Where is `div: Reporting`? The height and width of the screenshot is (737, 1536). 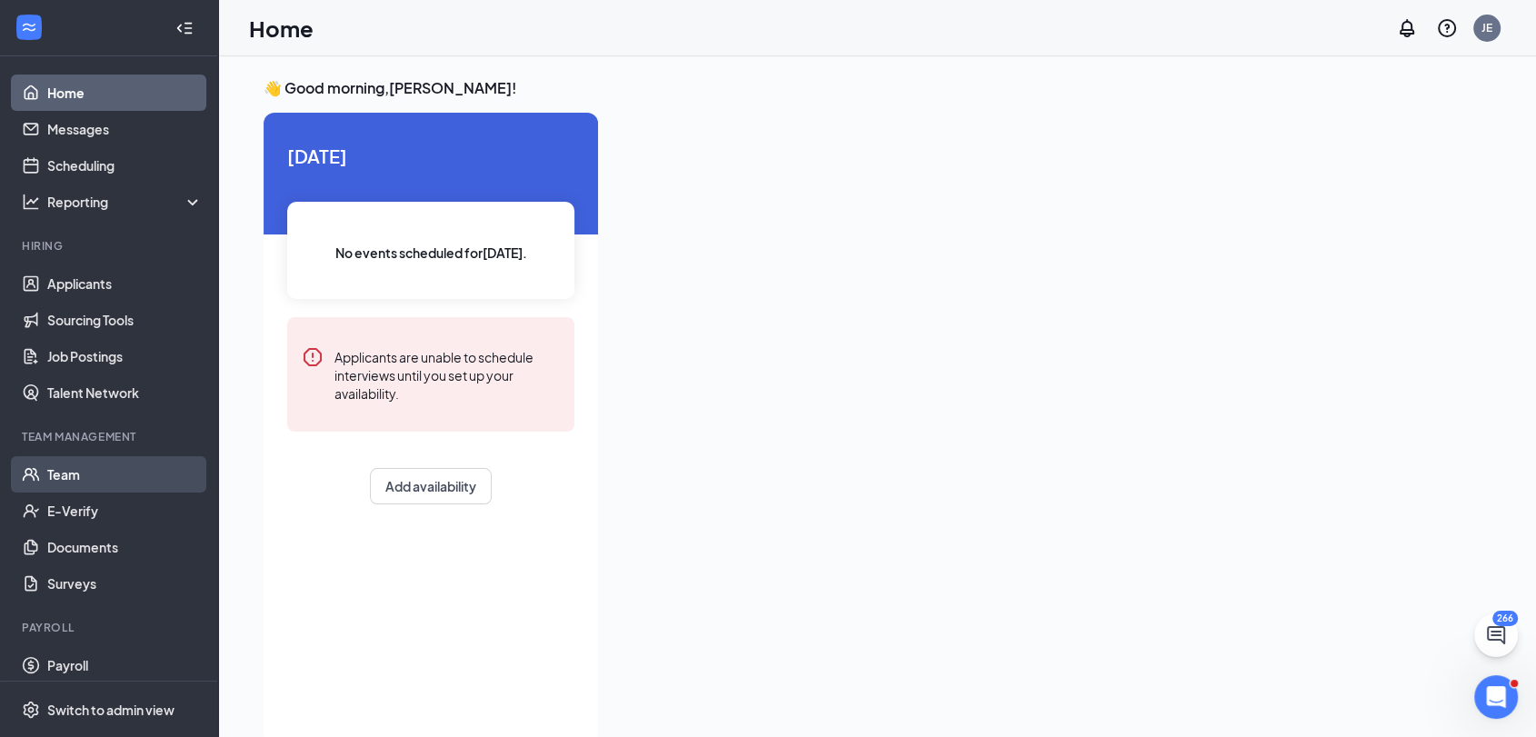
div: Reporting is located at coordinates (125, 202).